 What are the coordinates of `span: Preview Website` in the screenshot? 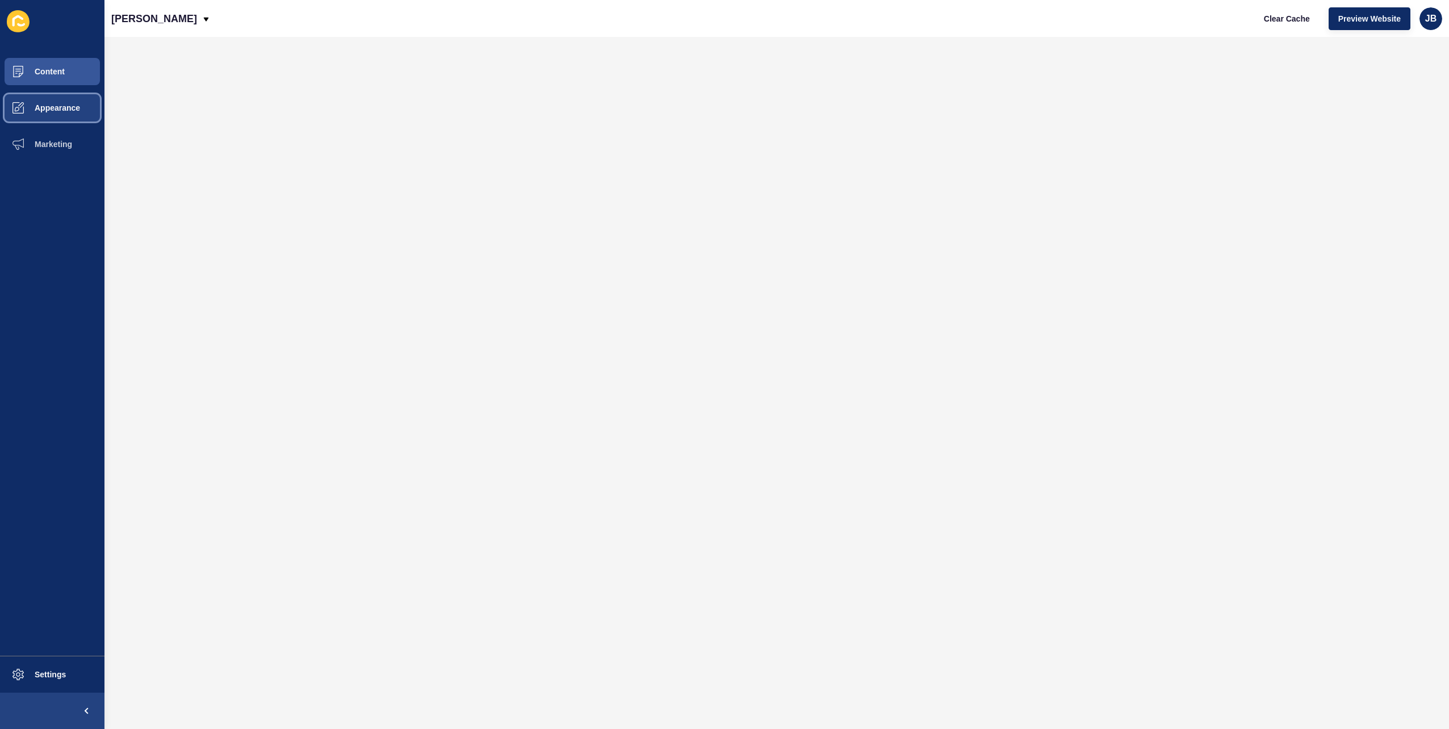 It's located at (1369, 19).